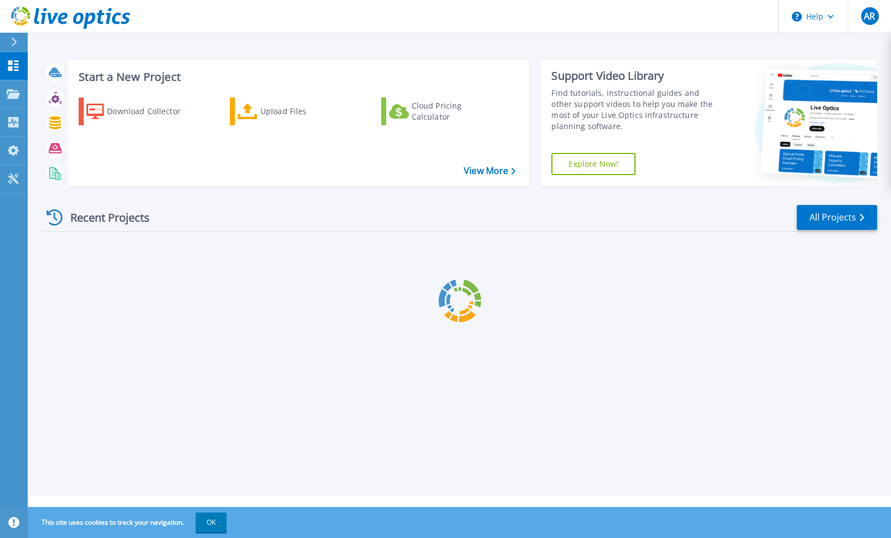  I want to click on a: View More, so click(489, 171).